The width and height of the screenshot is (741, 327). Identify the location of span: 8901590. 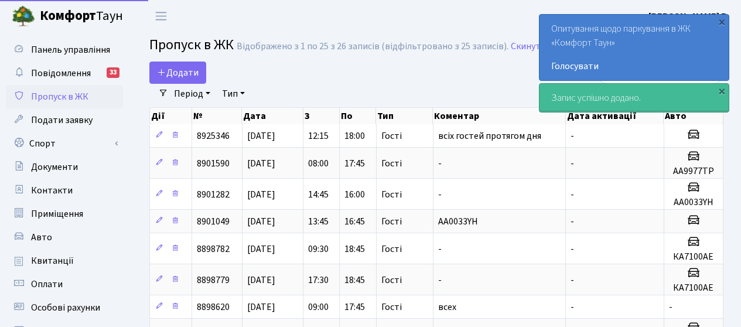
(213, 164).